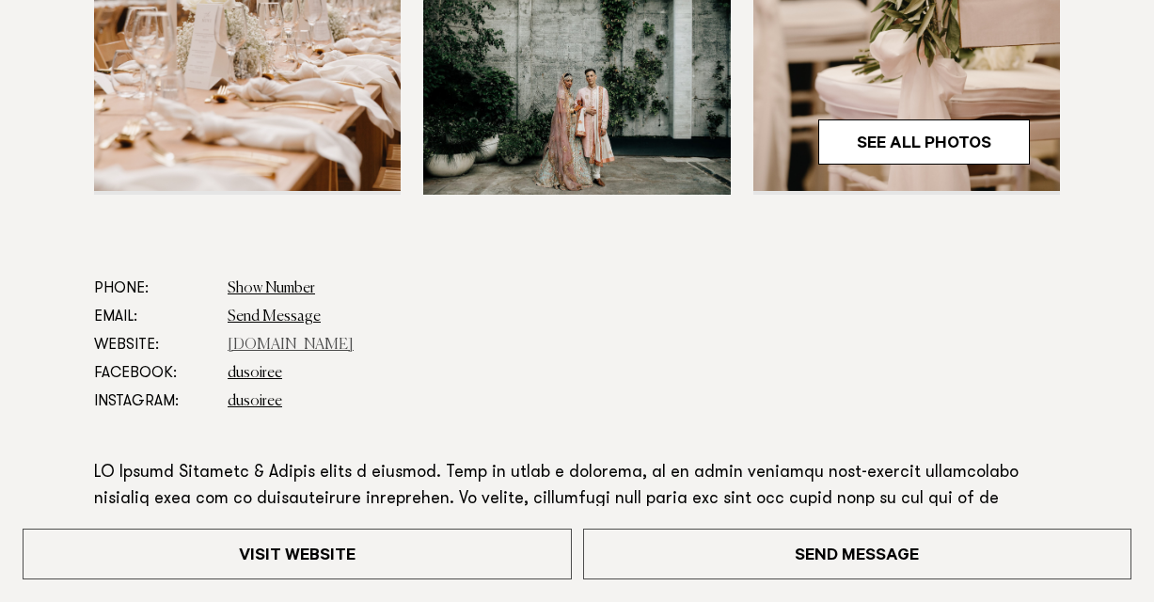 This screenshot has width=1154, height=602. I want to click on a: See All Photos, so click(923, 142).